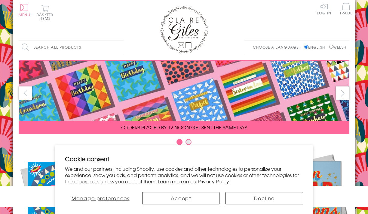 This screenshot has width=368, height=214. What do you see at coordinates (180, 142) in the screenshot?
I see `button: Carousel Page 1 (Current Slide)` at bounding box center [180, 142].